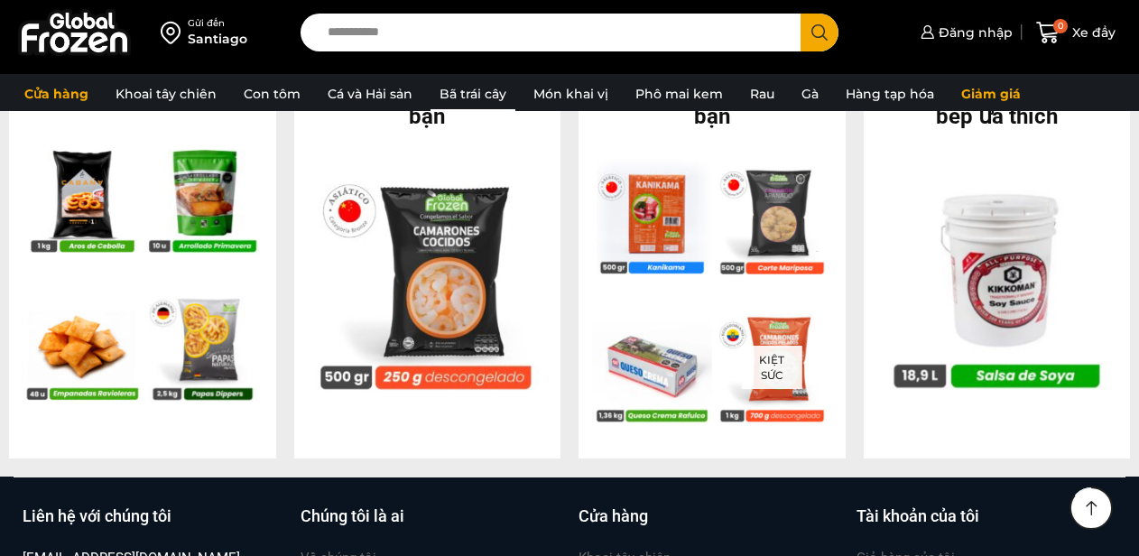 The image size is (1139, 556). I want to click on font: Chúng tôi là ai, so click(352, 515).